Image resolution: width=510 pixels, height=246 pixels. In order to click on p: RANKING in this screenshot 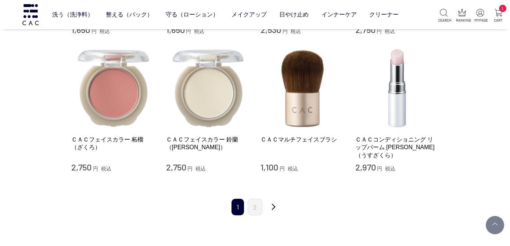, I will do `click(462, 20)`.